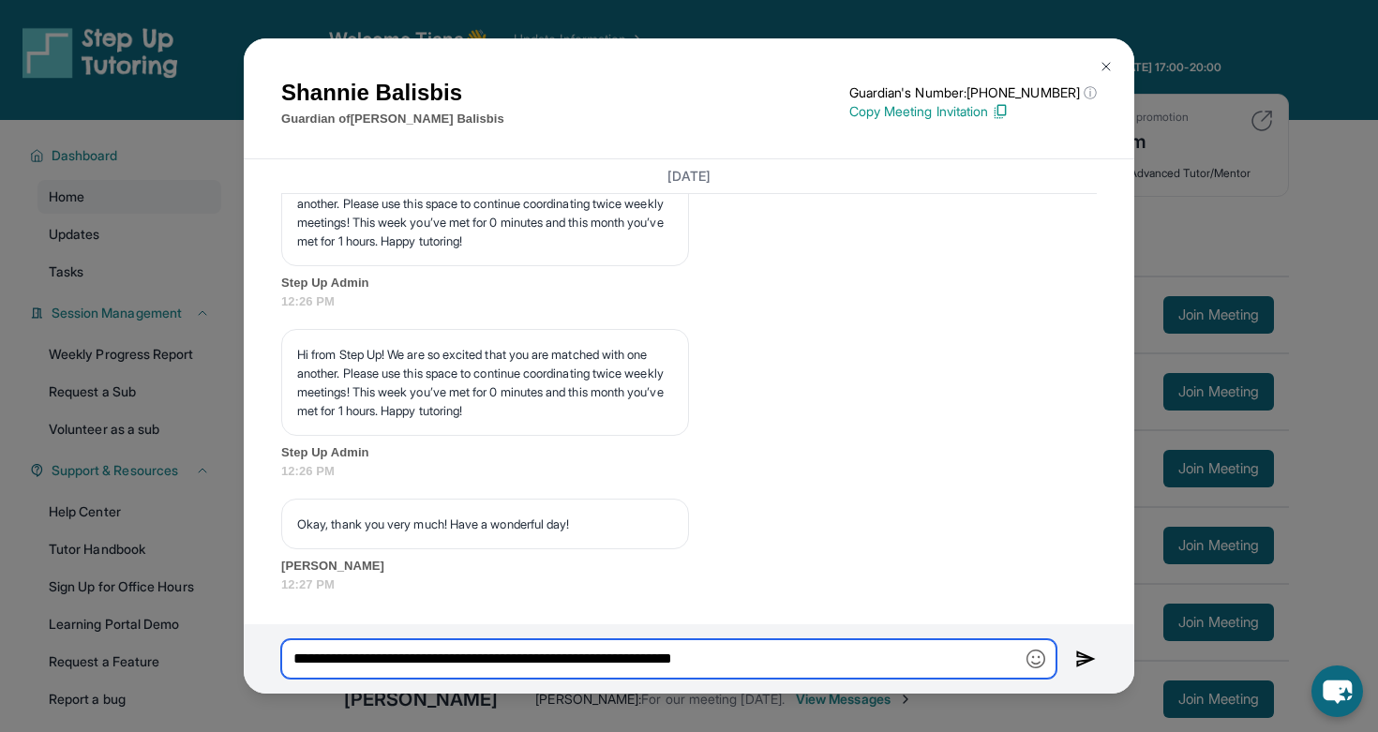  Describe the element at coordinates (1106, 67) in the screenshot. I see `img: Close Icon` at that location.